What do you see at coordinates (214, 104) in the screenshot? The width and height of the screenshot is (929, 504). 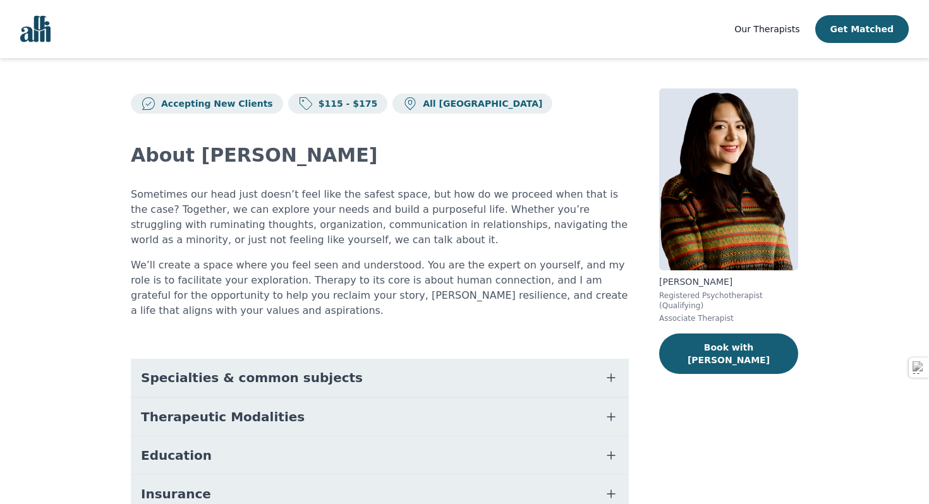 I see `p: Accepting New Clients` at bounding box center [214, 104].